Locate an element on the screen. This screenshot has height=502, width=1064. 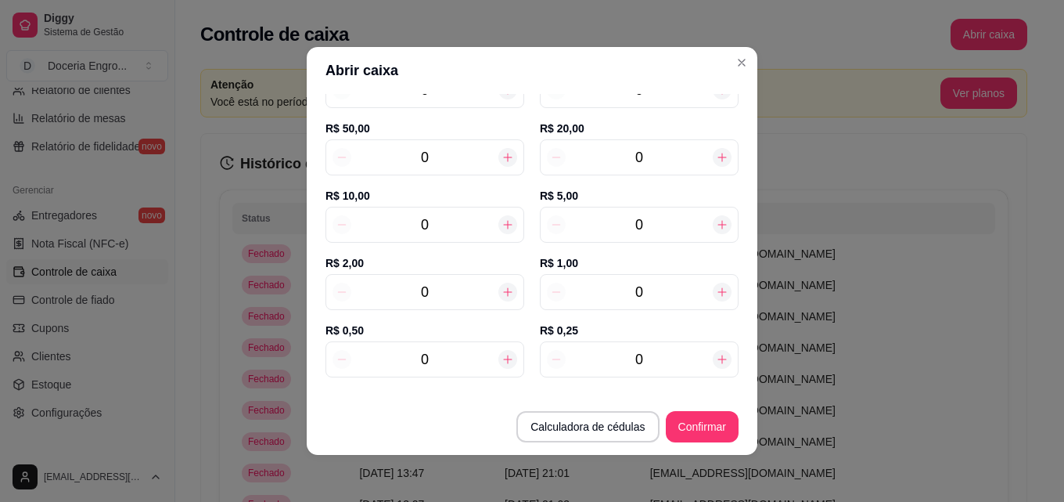
button: Close is located at coordinates (742, 63).